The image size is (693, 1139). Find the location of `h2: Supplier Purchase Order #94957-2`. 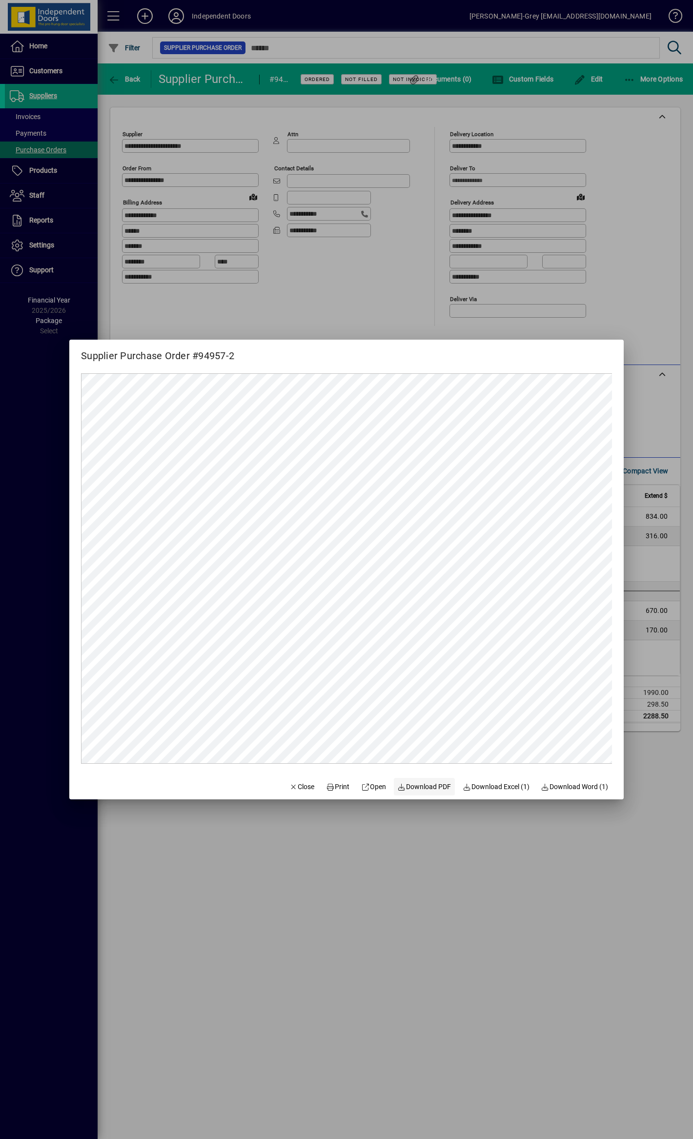

h2: Supplier Purchase Order #94957-2 is located at coordinates (158, 351).